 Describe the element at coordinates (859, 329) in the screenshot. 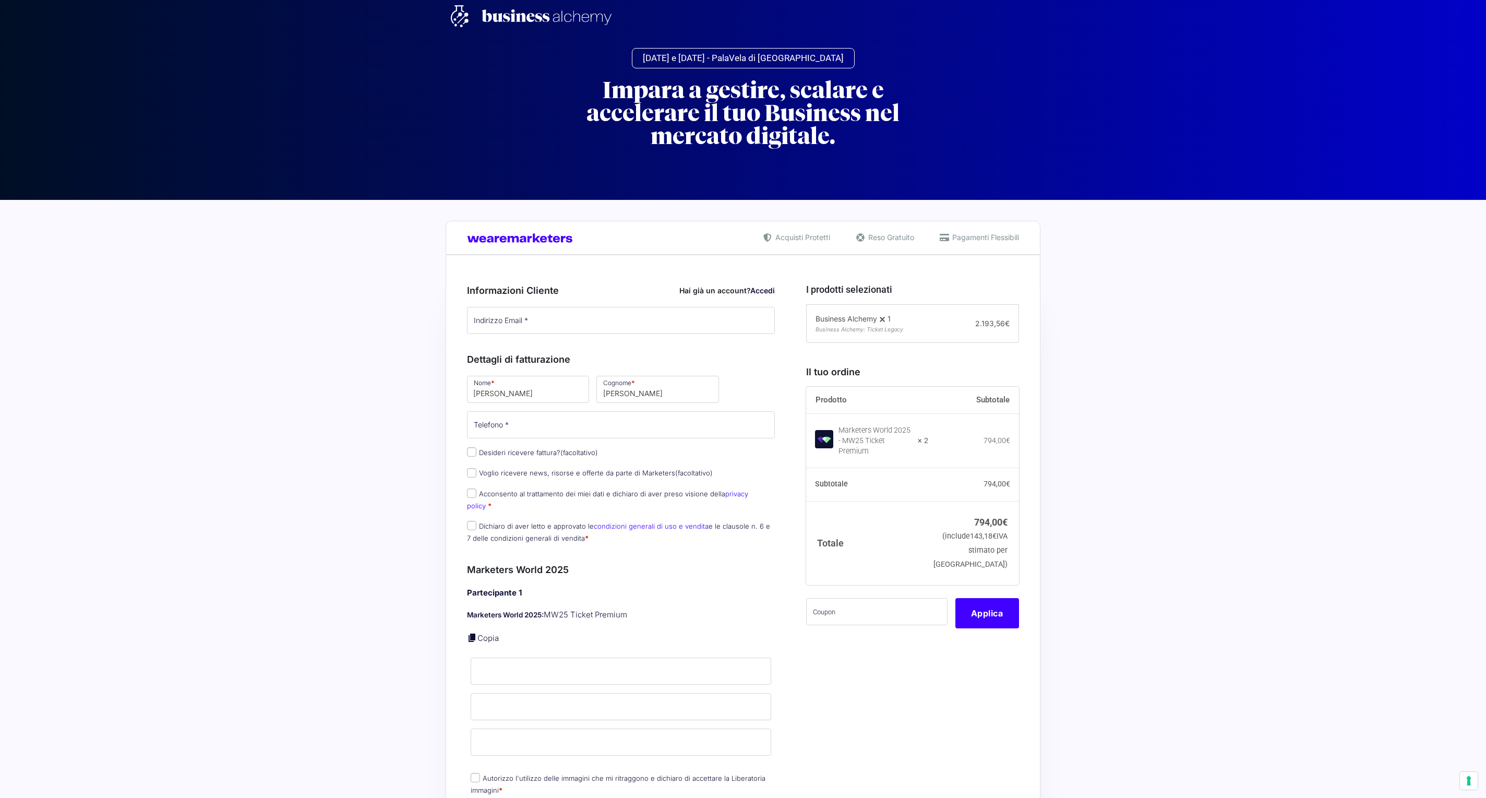

I see `span: Business Alchemy: Ticket Legacy` at that location.